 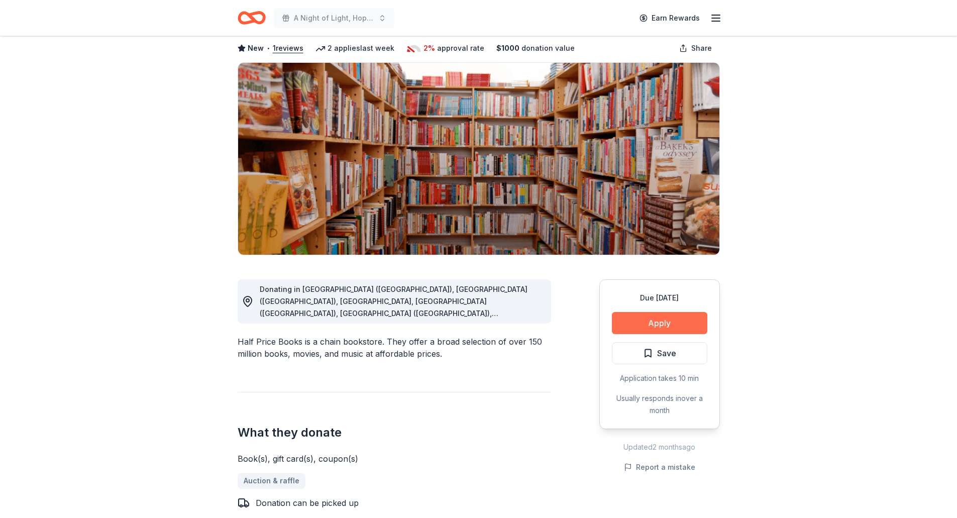 What do you see at coordinates (355, 48) in the screenshot?
I see `div: 2 applies last week` at bounding box center [355, 48].